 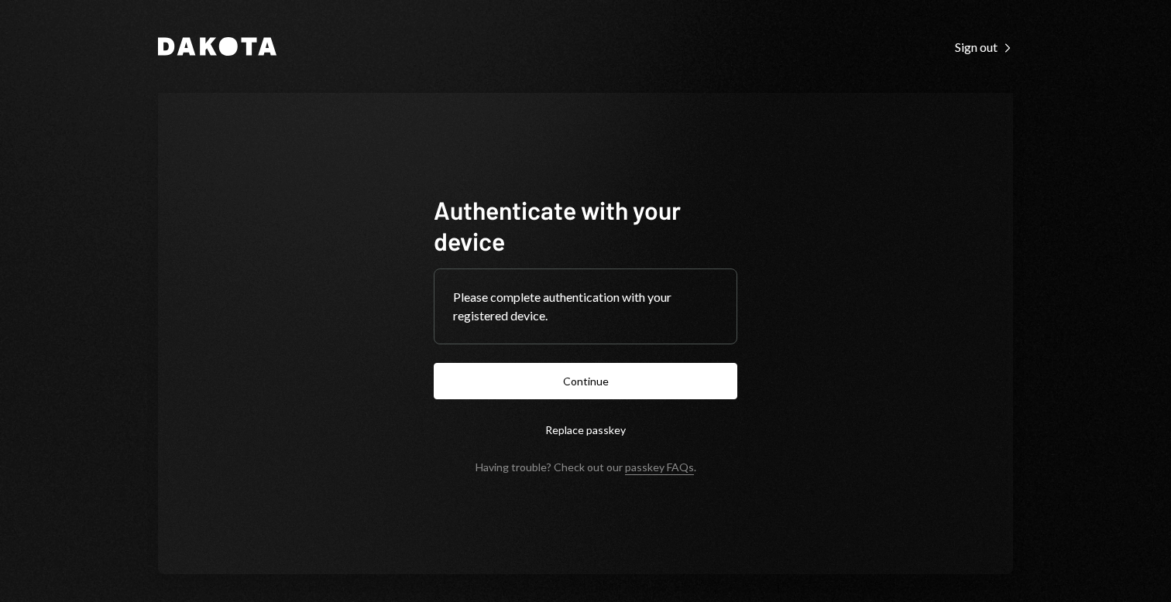 I want to click on button: Replace passkey, so click(x=585, y=430).